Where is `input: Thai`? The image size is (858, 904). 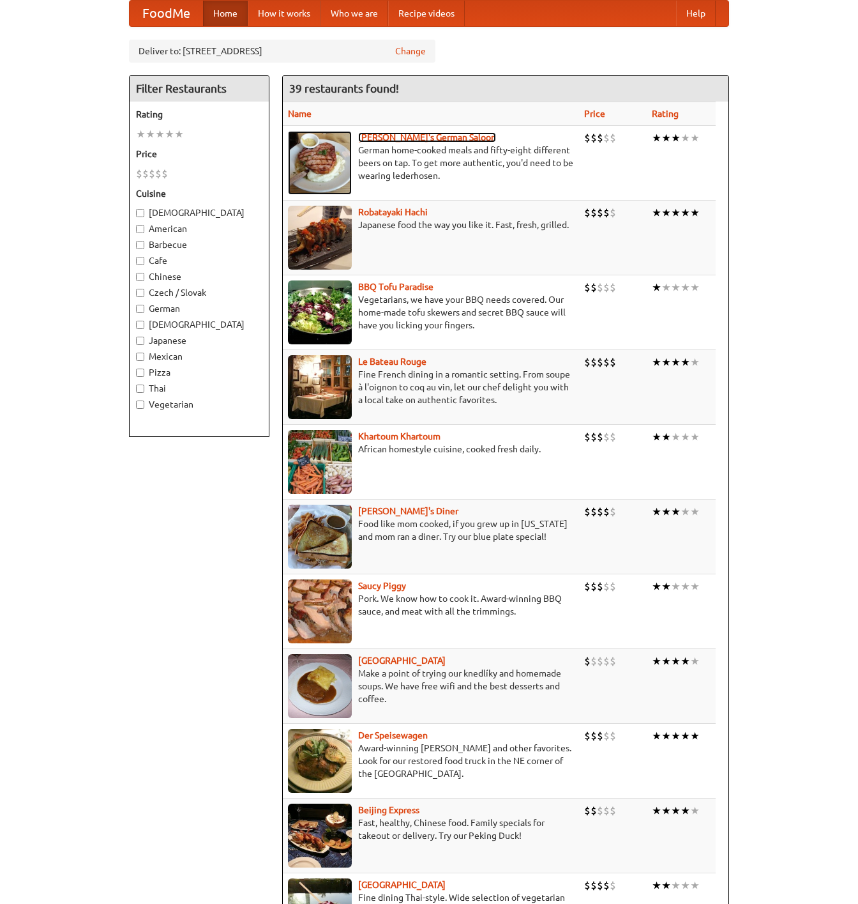
input: Thai is located at coordinates (140, 388).